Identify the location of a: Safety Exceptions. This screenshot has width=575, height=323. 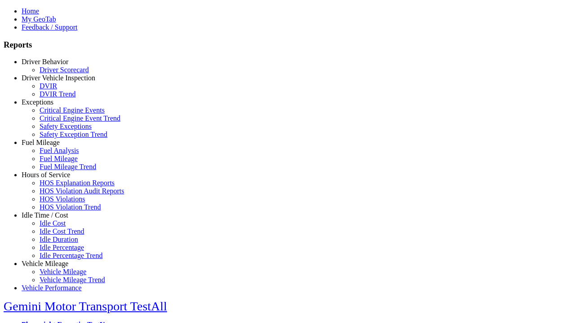
(66, 126).